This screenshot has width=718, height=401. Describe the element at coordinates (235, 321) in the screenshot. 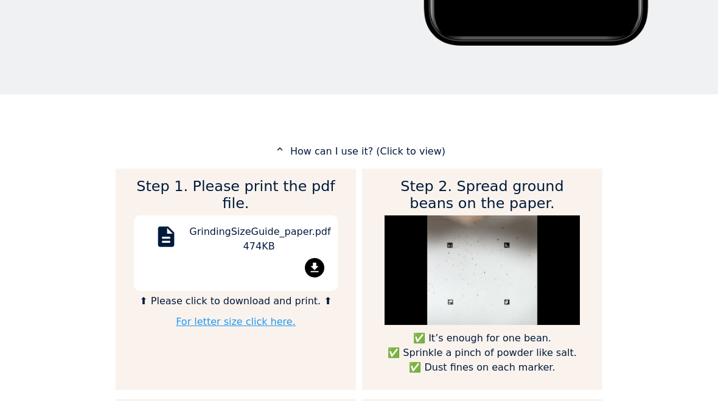

I see `a: For letter size click here.` at that location.